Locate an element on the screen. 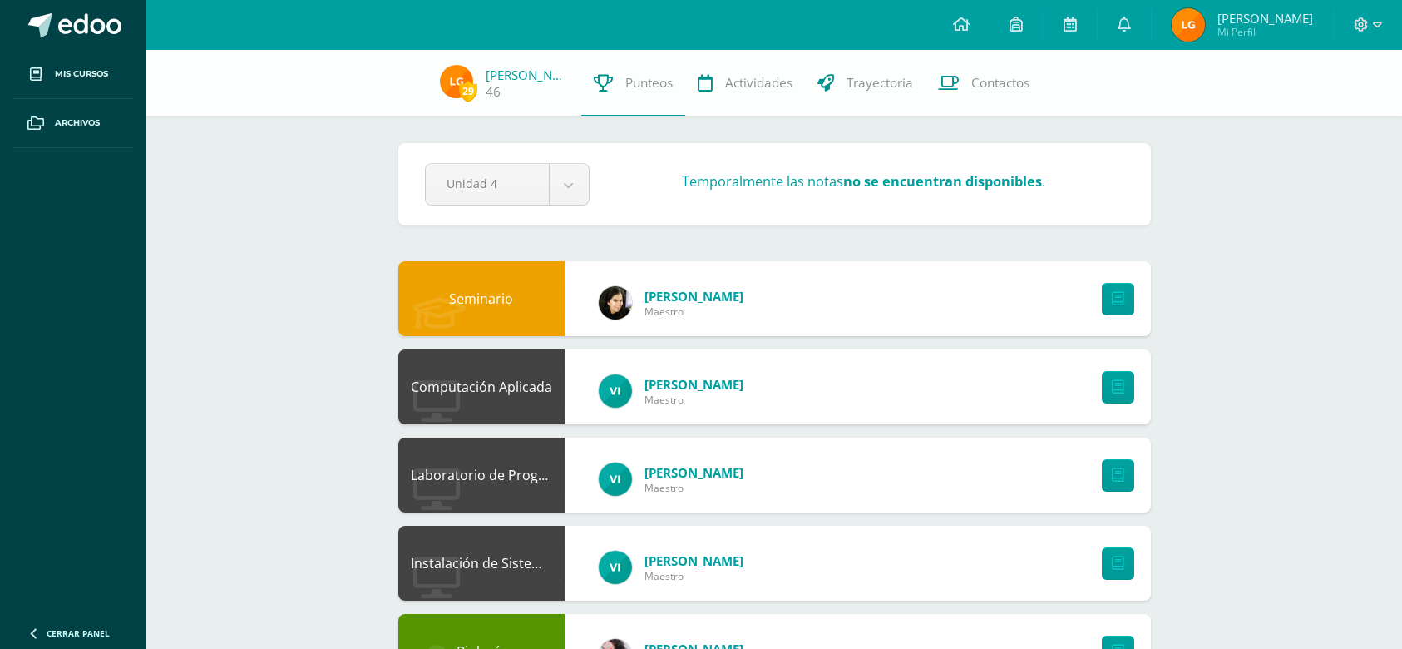  a: Unidad 4 is located at coordinates (507, 184).